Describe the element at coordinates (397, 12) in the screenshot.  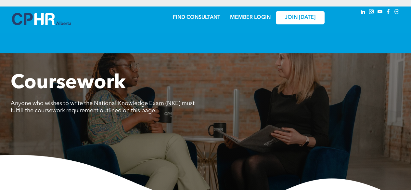
I see `a: Social network` at that location.